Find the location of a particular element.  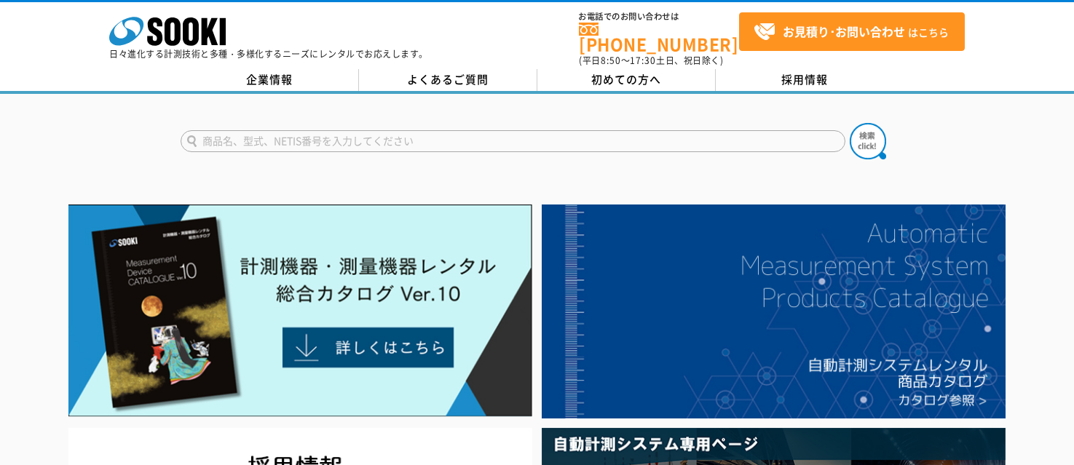

img: btn_search.png is located at coordinates (868, 141).